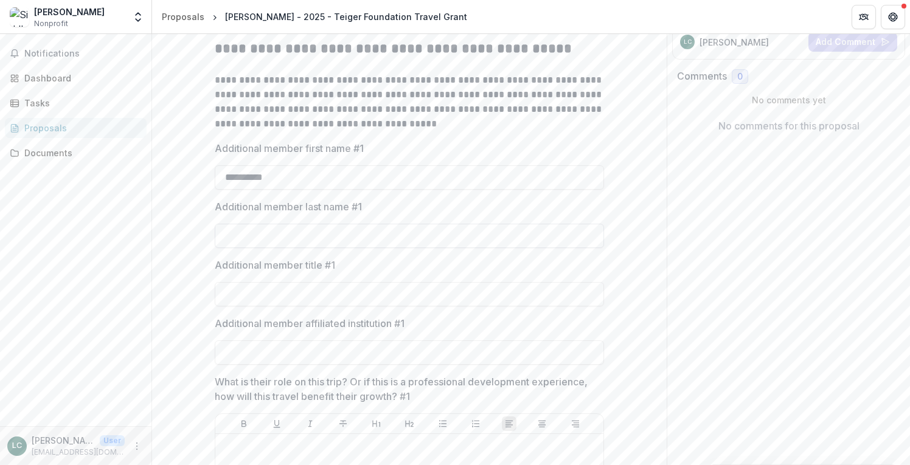  I want to click on button: Bullet List, so click(443, 424).